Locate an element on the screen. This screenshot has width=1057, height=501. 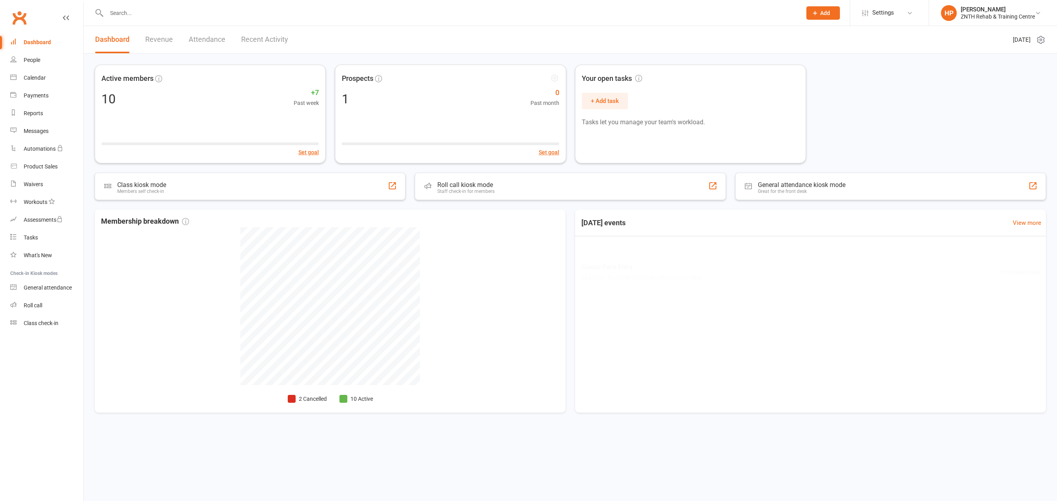
a: What's New is located at coordinates (47, 255).